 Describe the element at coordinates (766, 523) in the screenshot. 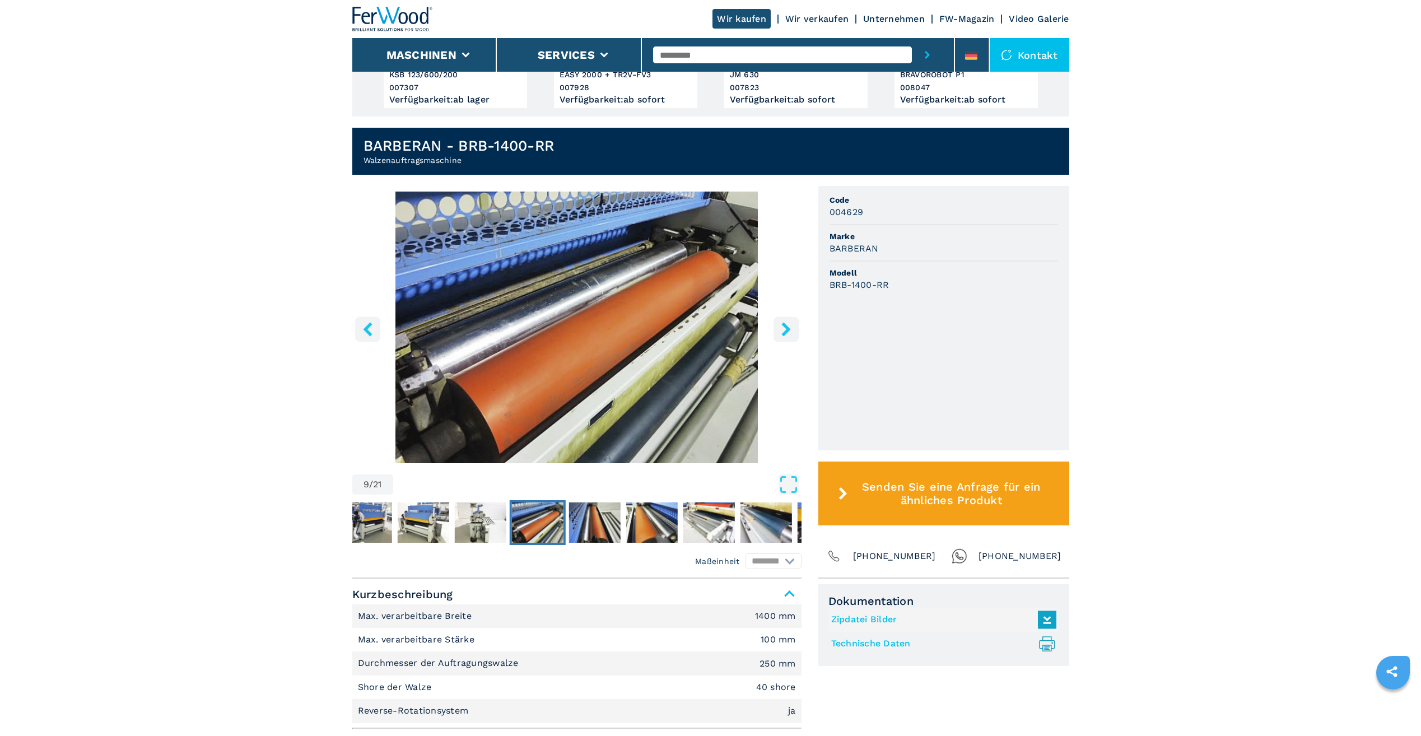

I see `img: 91cfc5c42507b20ae34002e0c8b46598` at that location.